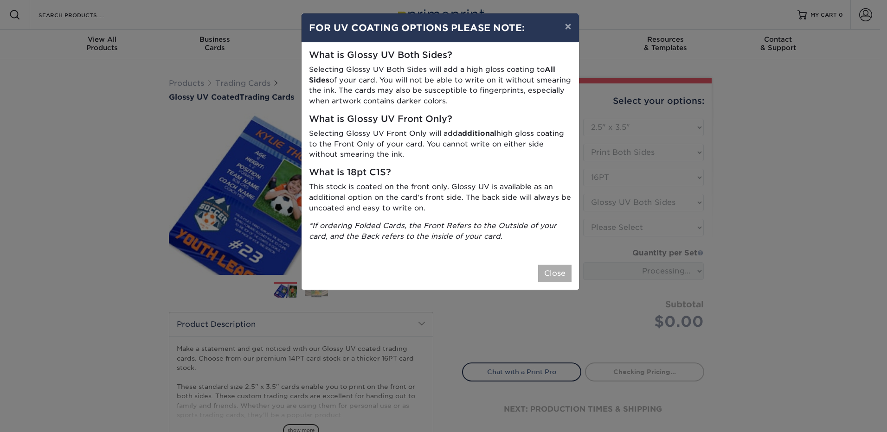 This screenshot has width=887, height=432. Describe the element at coordinates (432, 75) in the screenshot. I see `strong: All Sides` at that location.